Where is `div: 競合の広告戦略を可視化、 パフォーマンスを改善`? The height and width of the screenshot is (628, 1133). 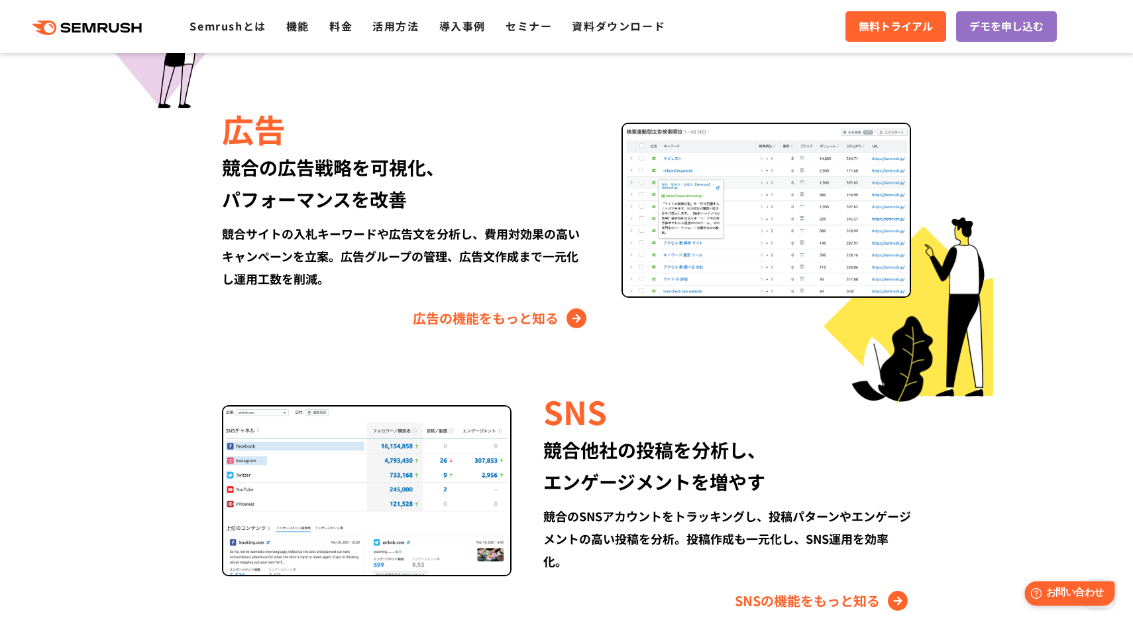 div: 競合の広告戦略を可視化、 パフォーマンスを改善 is located at coordinates (406, 183).